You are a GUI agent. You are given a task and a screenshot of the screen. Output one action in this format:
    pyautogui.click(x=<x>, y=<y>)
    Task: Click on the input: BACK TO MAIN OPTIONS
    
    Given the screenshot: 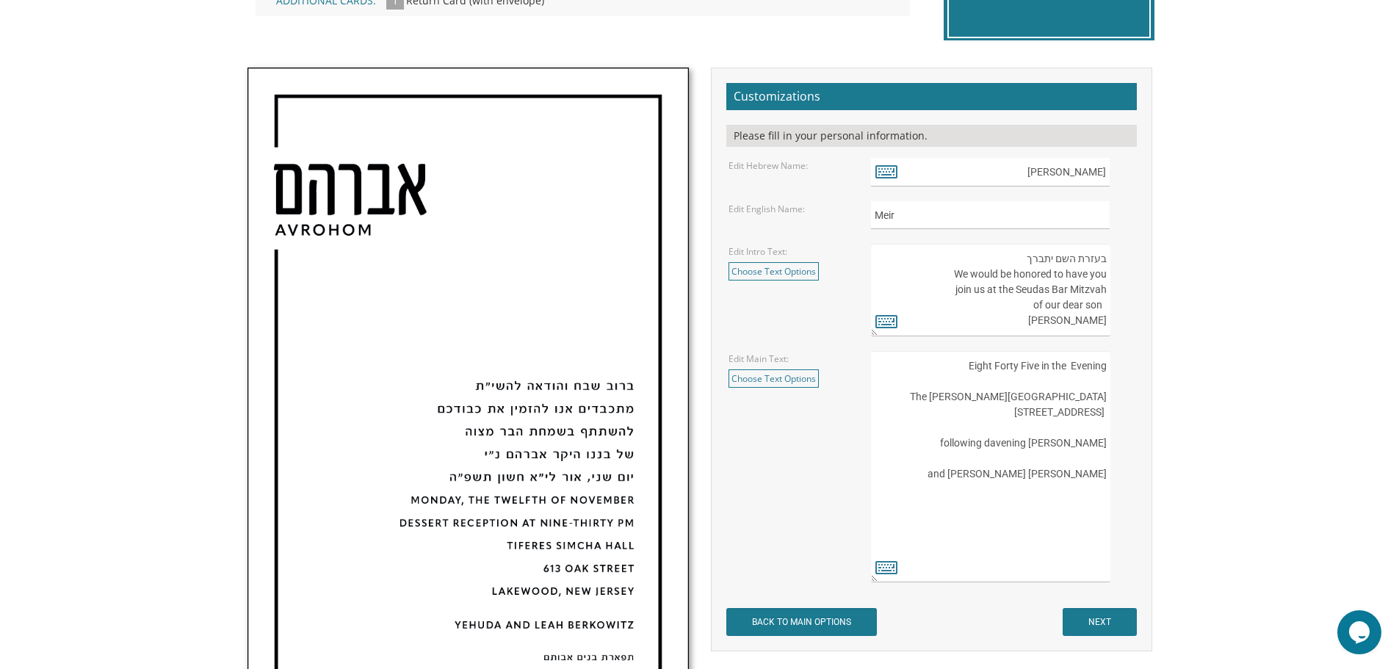 What is the action you would take?
    pyautogui.click(x=801, y=622)
    